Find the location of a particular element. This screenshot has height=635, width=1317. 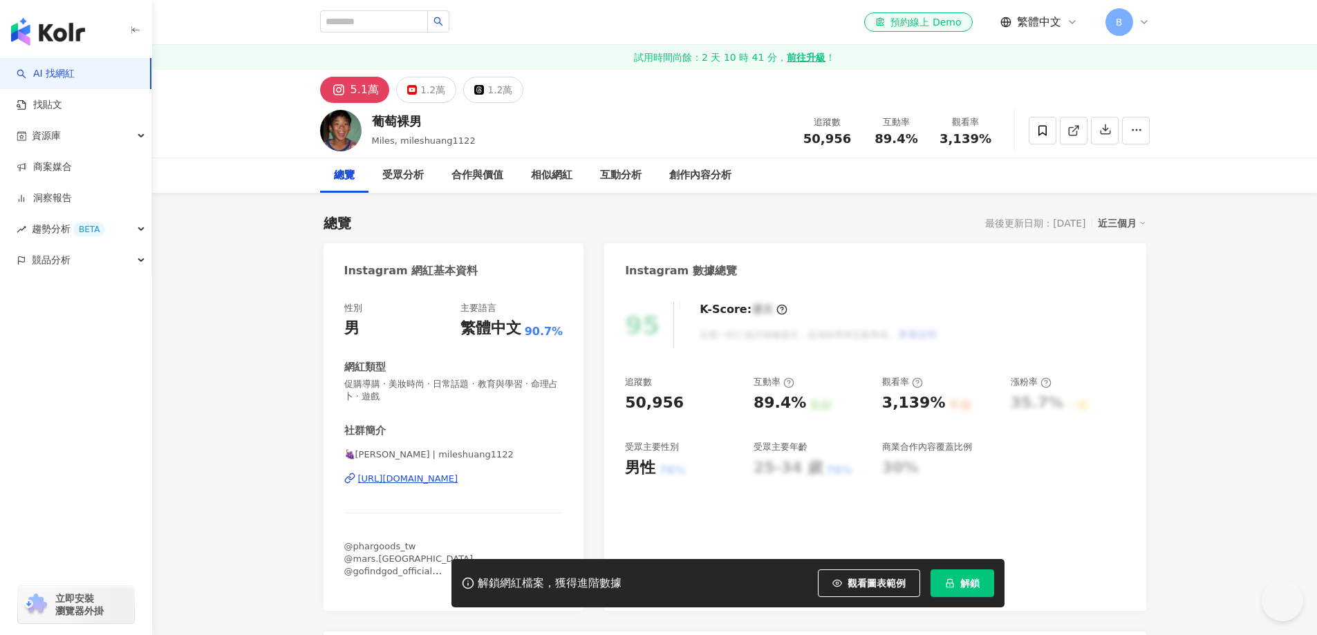

span: 解鎖 is located at coordinates (970, 584).